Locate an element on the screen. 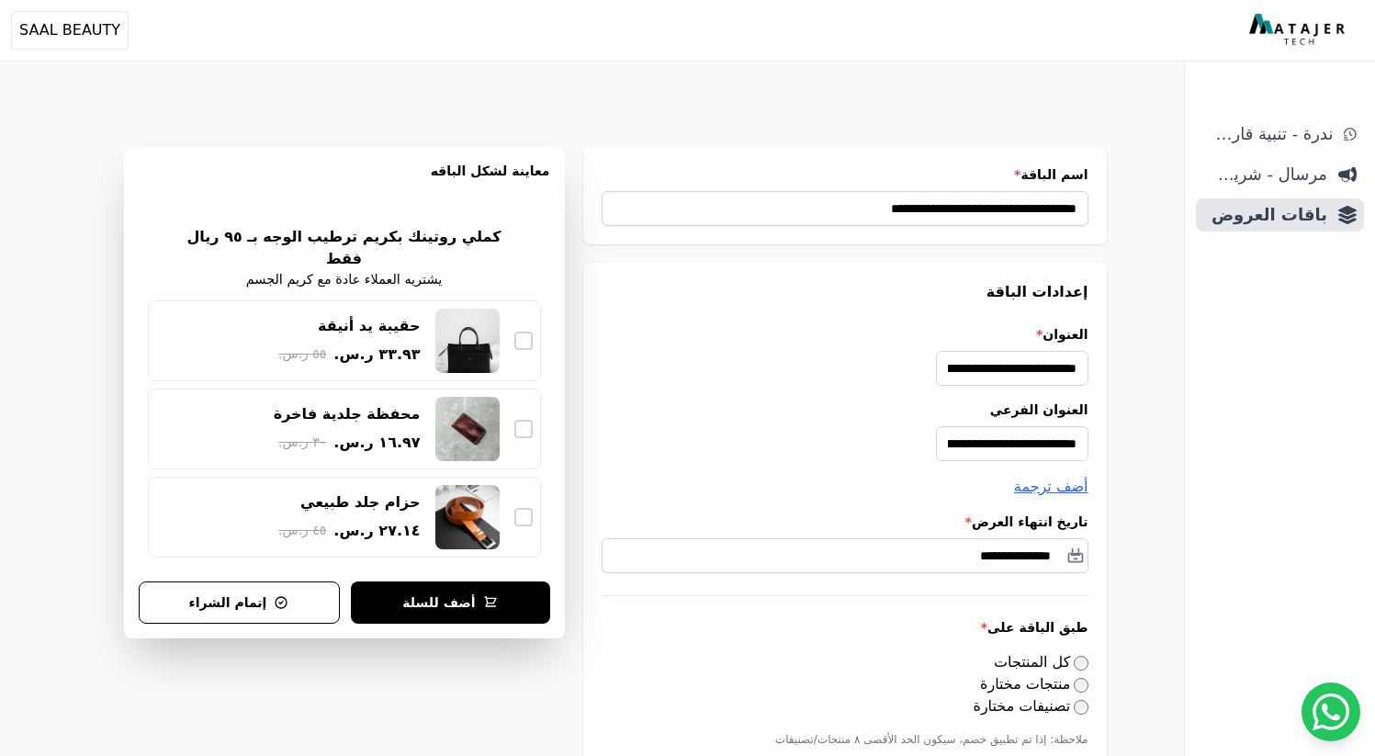 This screenshot has width=1375, height=756. span: ٣٣.٩٣ ر.س. is located at coordinates (377, 355).